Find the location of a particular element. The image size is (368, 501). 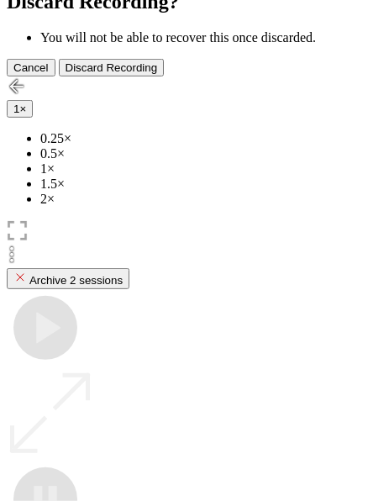

li: You will not be able to recover this once discarded. is located at coordinates (201, 38).